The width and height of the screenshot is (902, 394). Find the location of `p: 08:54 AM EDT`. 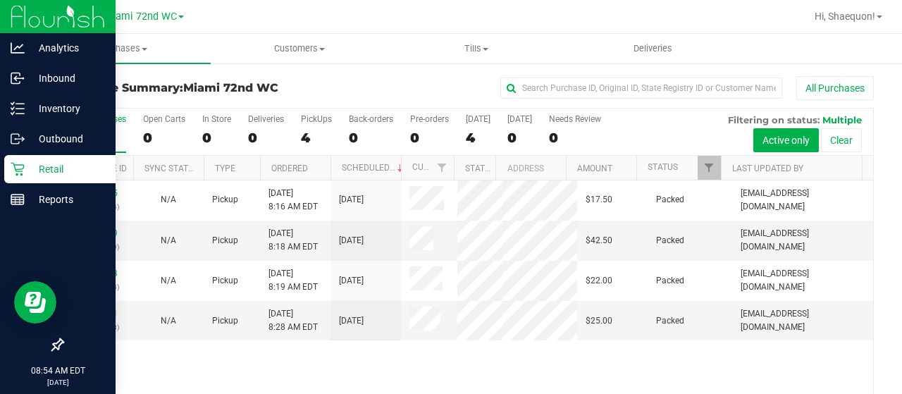

p: 08:54 AM EDT is located at coordinates (58, 371).